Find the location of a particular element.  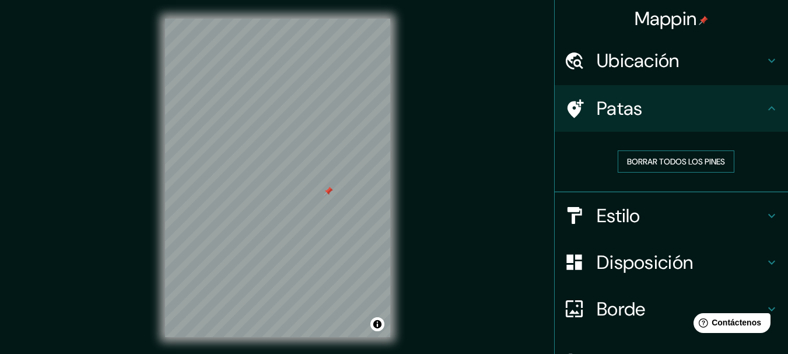

button: Borrar todos los pines is located at coordinates (676, 162).